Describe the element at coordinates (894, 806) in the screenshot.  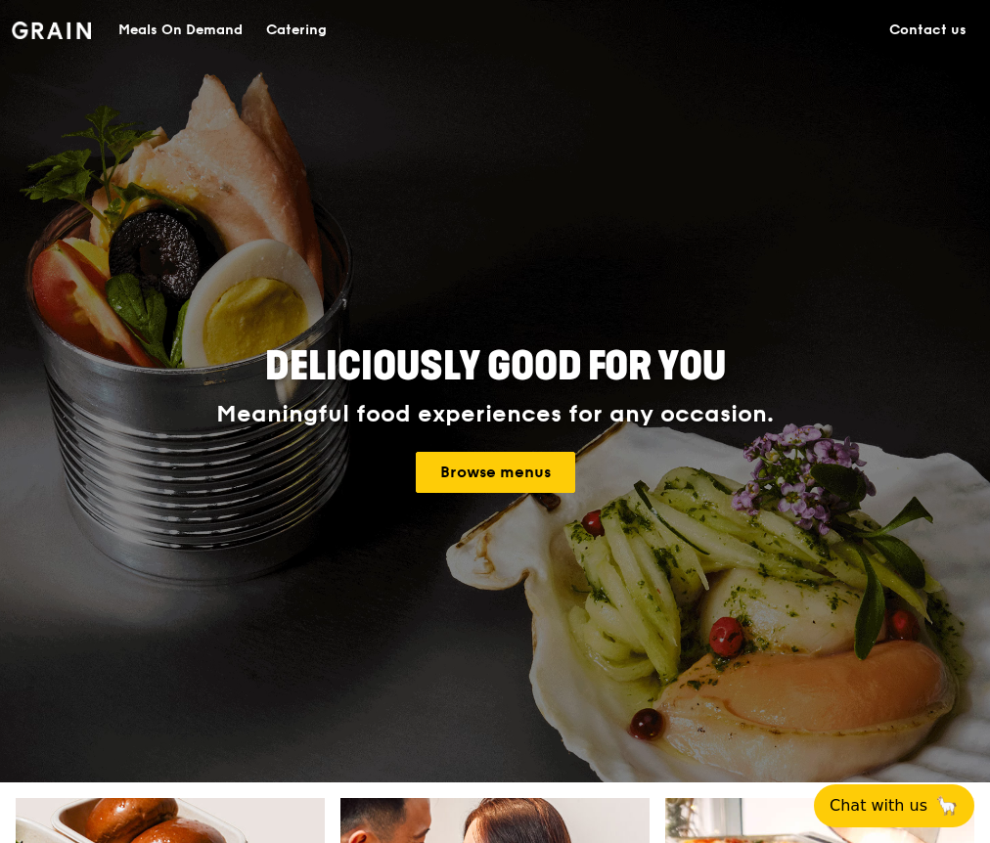
I see `button: Chat with us🦙` at that location.